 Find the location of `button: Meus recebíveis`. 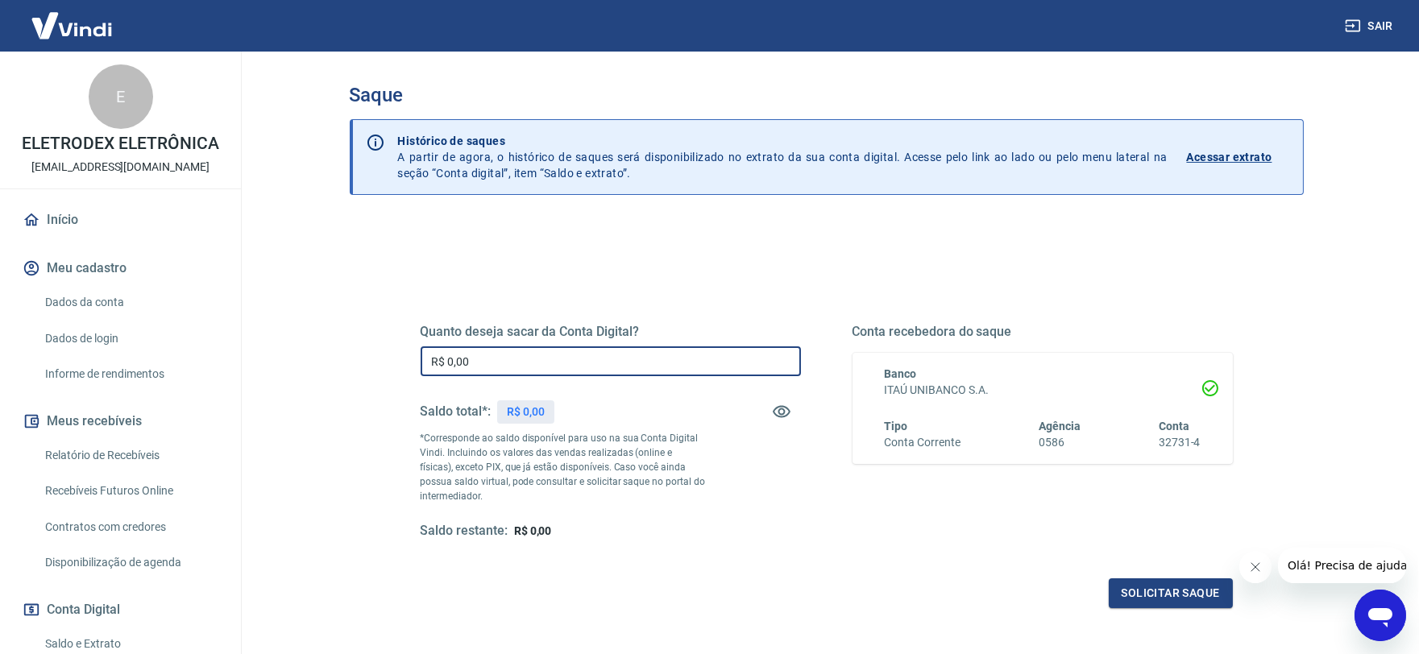

button: Meus recebíveis is located at coordinates (120, 421).